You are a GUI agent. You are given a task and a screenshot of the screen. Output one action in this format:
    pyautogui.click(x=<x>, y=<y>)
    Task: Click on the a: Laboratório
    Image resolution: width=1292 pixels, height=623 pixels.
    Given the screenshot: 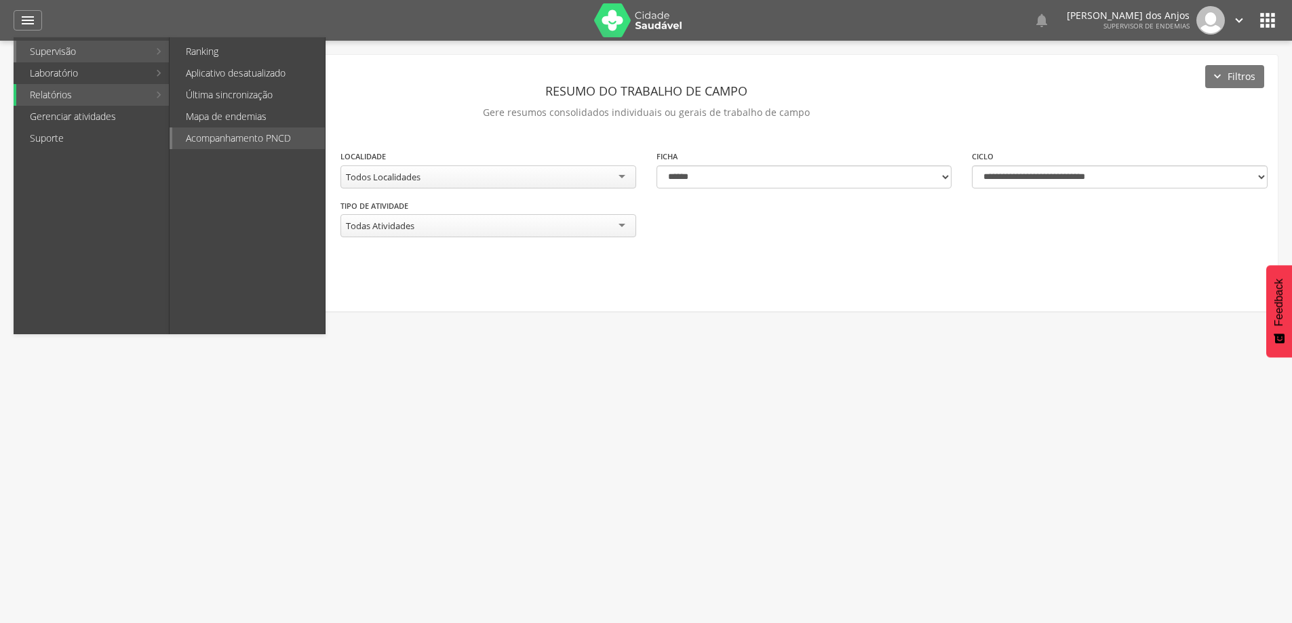 What is the action you would take?
    pyautogui.click(x=82, y=73)
    